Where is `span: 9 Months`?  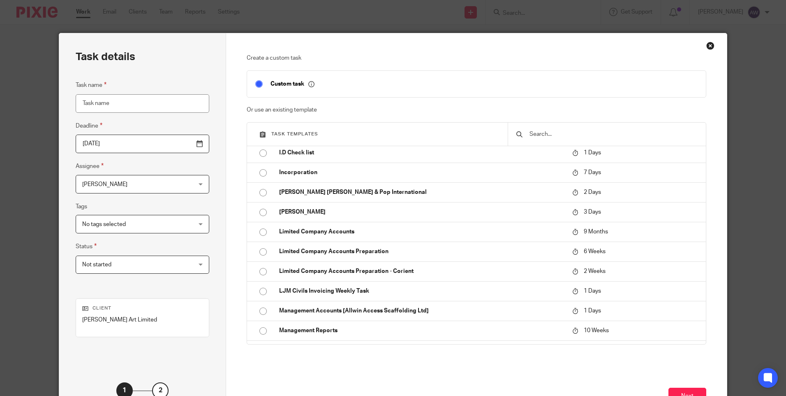 span: 9 Months is located at coordinates (596, 232).